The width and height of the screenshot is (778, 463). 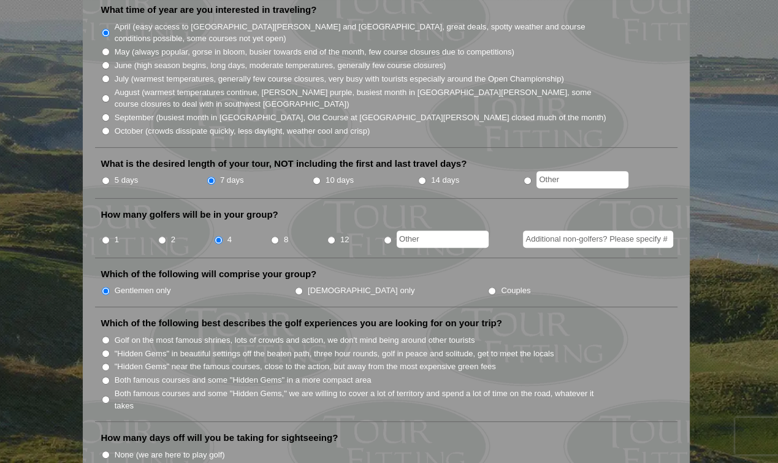 I want to click on label: 5 days, so click(x=126, y=180).